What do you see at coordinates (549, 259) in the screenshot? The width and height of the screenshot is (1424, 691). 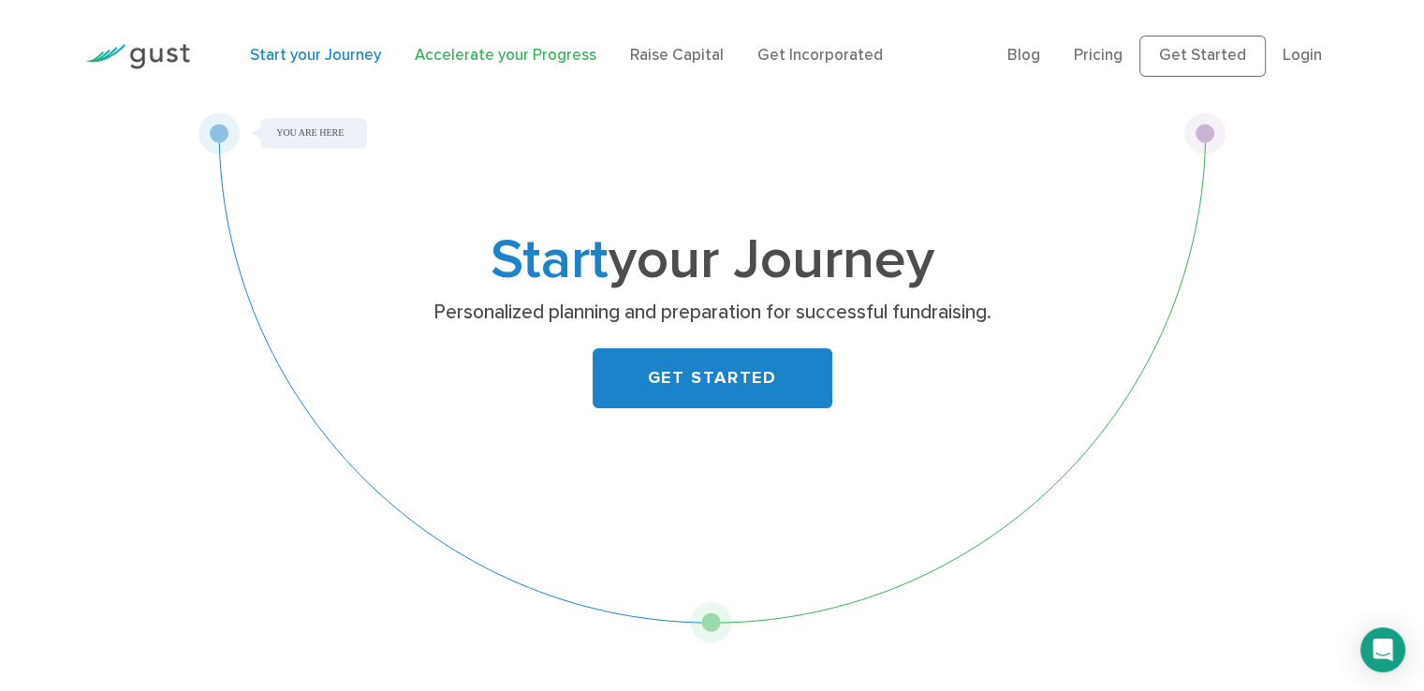 I see `span: Start` at bounding box center [549, 259].